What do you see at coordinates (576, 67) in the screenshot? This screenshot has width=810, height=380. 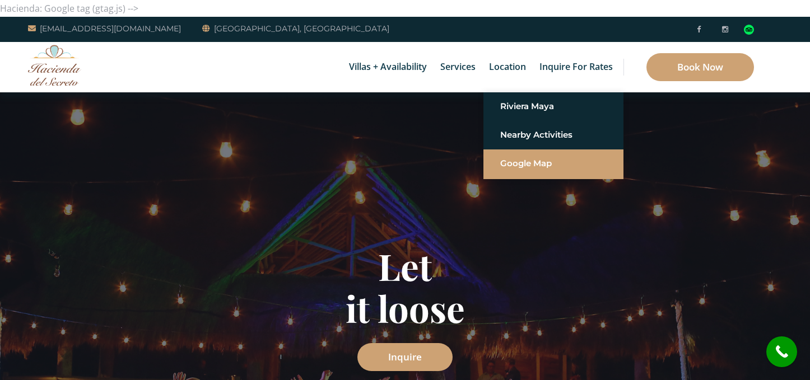 I see `a: Inquire for Rates` at bounding box center [576, 67].